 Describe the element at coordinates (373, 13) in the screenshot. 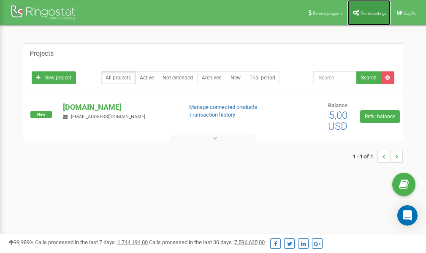

I see `span: Profile settings` at that location.